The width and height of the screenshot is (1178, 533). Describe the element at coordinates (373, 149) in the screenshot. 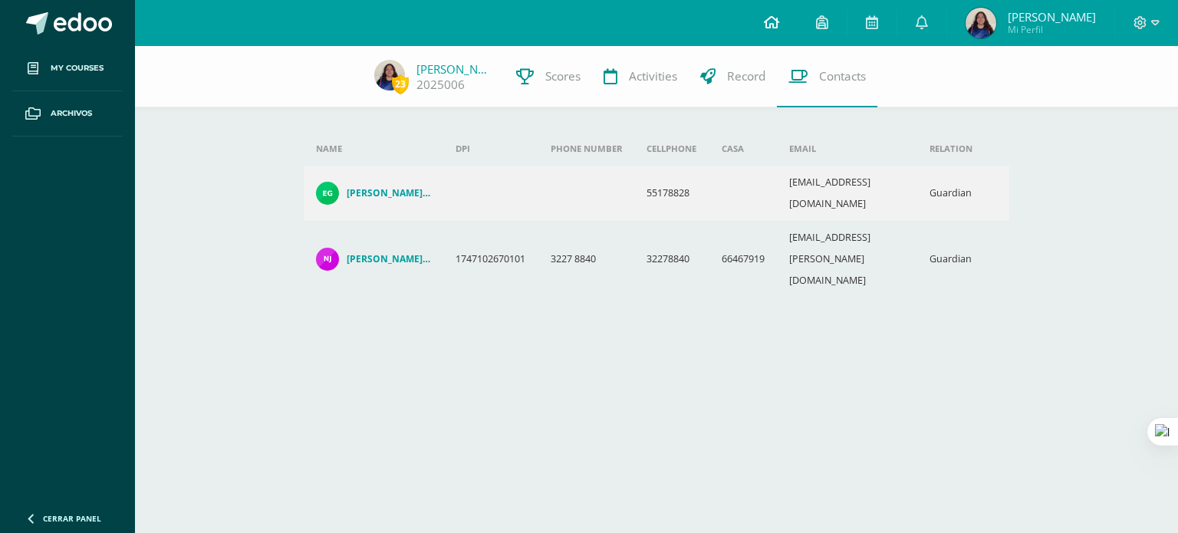

I see `th: Name` at that location.